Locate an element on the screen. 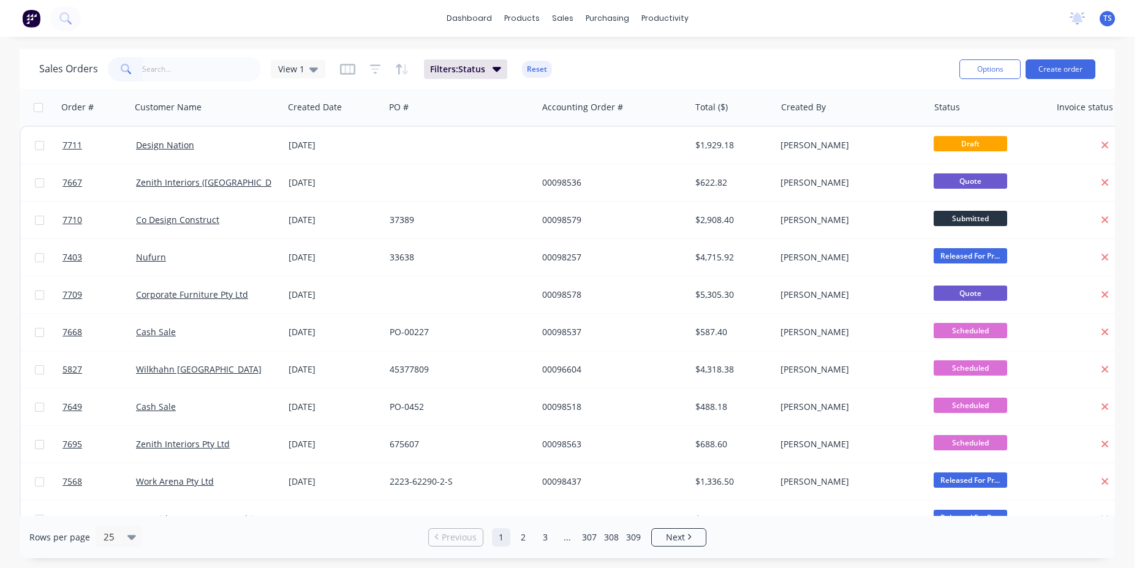  a: 7668 is located at coordinates (99, 332).